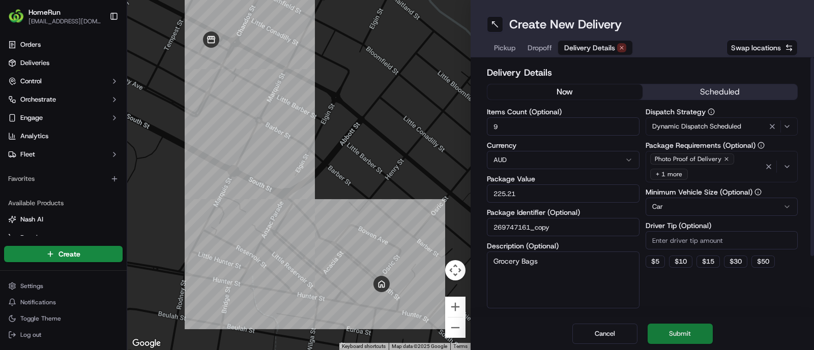 This screenshot has width=814, height=350. What do you see at coordinates (32, 118) in the screenshot?
I see `span: Engage` at bounding box center [32, 118].